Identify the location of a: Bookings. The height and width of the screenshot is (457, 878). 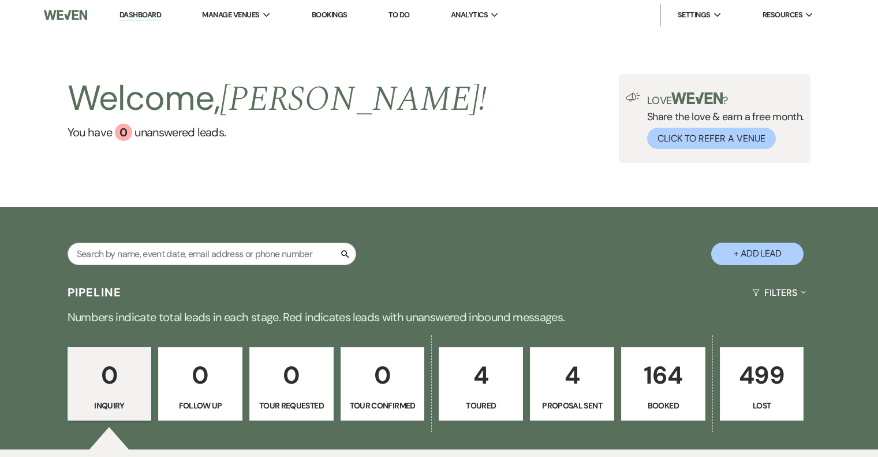
(330, 14).